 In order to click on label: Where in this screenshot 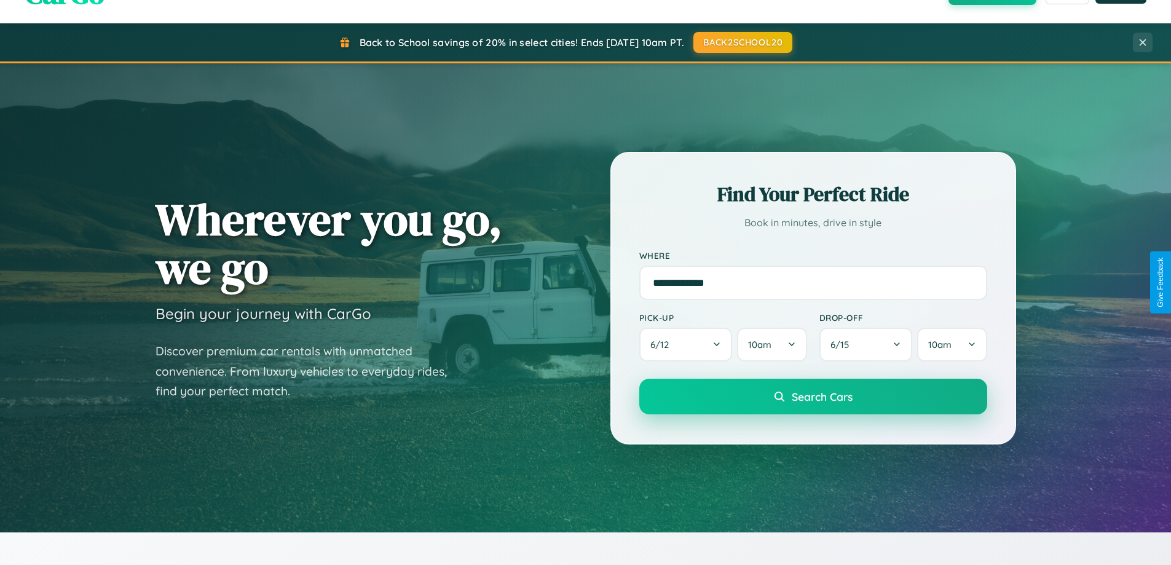, I will do `click(813, 255)`.